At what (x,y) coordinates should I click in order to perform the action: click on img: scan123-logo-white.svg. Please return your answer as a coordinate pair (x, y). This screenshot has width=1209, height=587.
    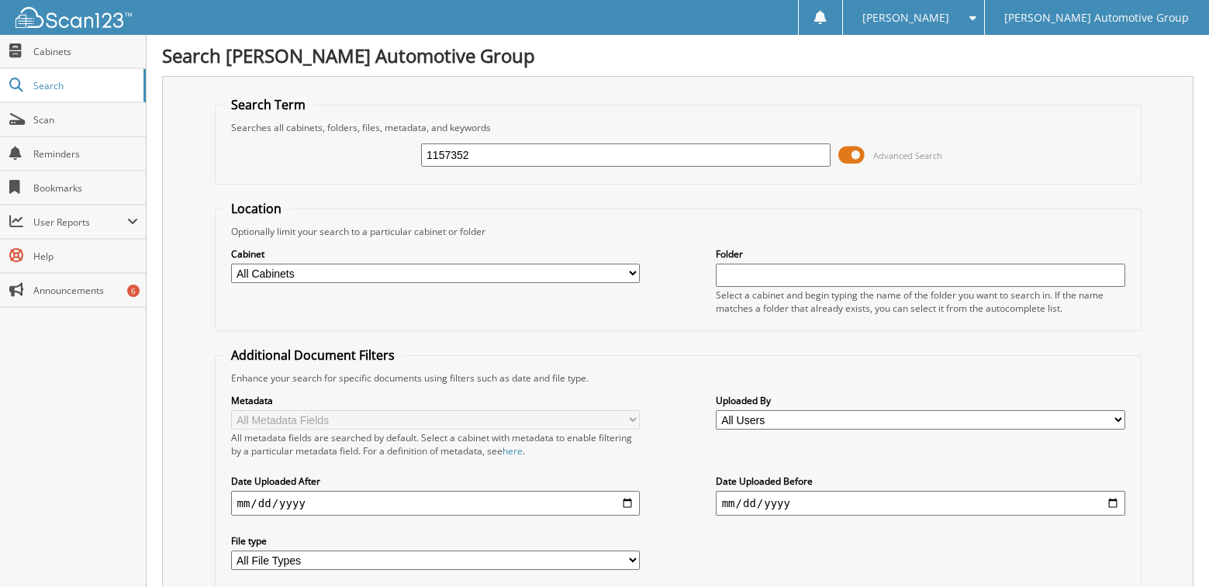
    Looking at the image, I should click on (74, 17).